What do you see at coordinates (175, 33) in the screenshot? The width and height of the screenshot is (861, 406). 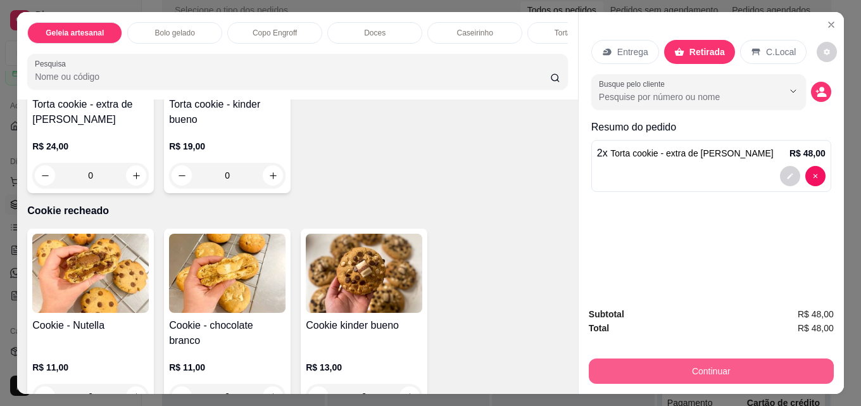 I see `p: Bolo gelado` at bounding box center [175, 33].